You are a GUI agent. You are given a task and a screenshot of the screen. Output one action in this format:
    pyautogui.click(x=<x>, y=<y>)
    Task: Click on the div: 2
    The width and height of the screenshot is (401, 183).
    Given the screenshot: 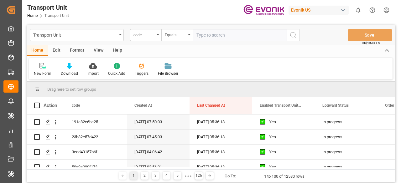 What is the action you would take?
    pyautogui.click(x=145, y=176)
    